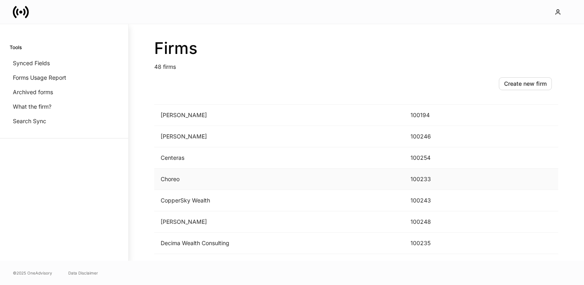  Describe the element at coordinates (64, 92) in the screenshot. I see `a: Archived forms` at that location.